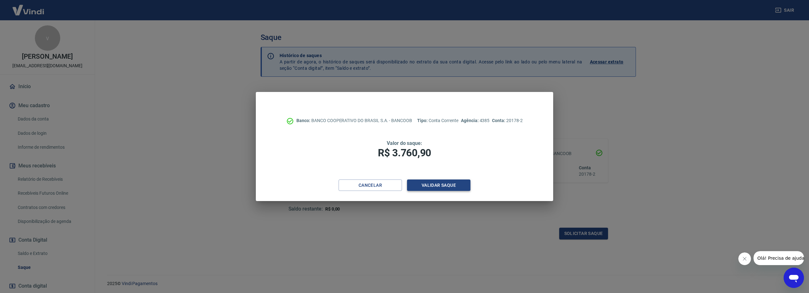 This screenshot has width=809, height=293. What do you see at coordinates (475, 120) in the screenshot?
I see `p: 4385` at bounding box center [475, 120].